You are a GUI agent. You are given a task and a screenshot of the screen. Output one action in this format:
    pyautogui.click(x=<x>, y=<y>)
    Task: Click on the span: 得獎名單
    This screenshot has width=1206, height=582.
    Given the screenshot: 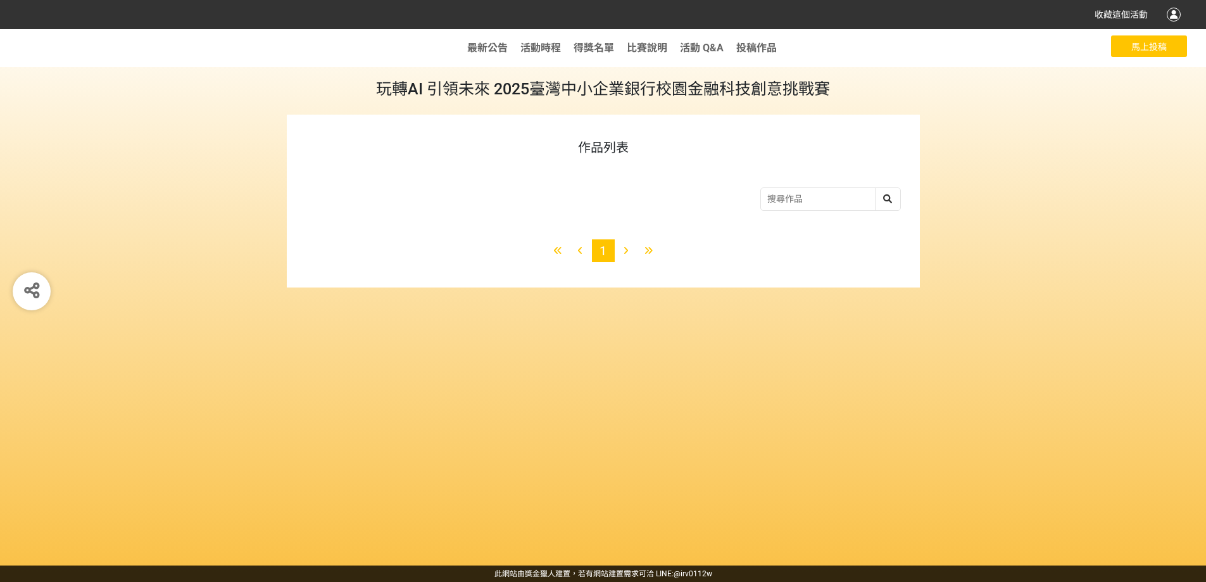 What is the action you would take?
    pyautogui.click(x=594, y=47)
    